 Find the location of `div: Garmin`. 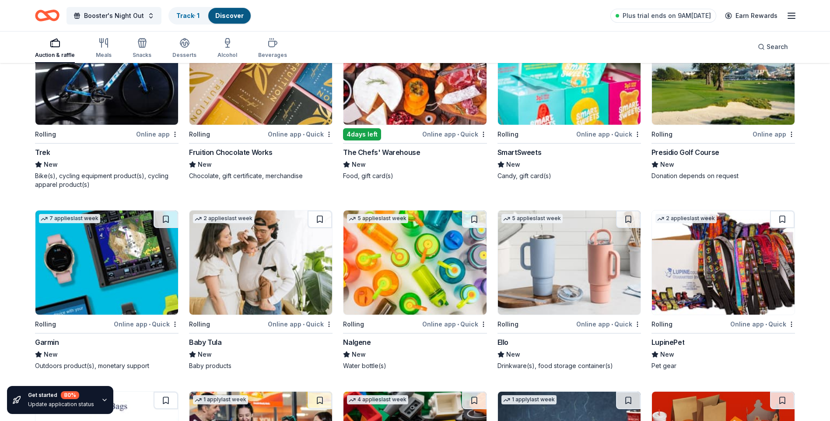

div: Garmin is located at coordinates (47, 342).